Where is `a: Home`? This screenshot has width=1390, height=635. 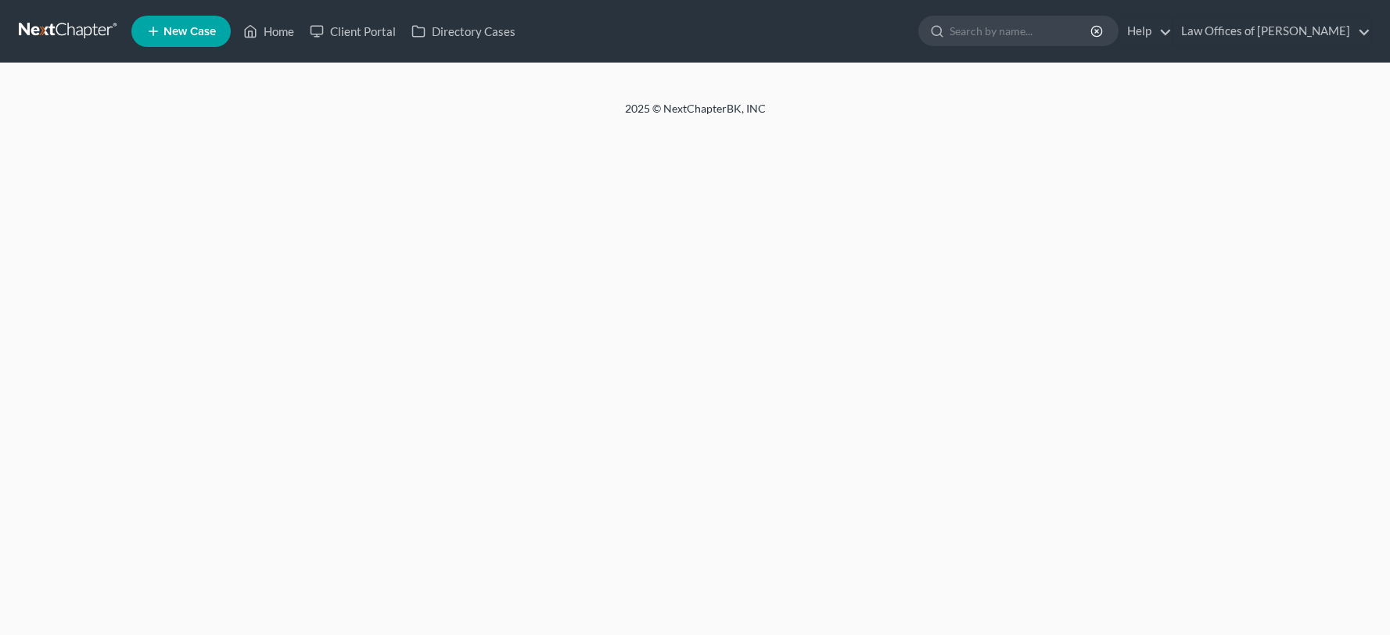 a: Home is located at coordinates (268, 31).